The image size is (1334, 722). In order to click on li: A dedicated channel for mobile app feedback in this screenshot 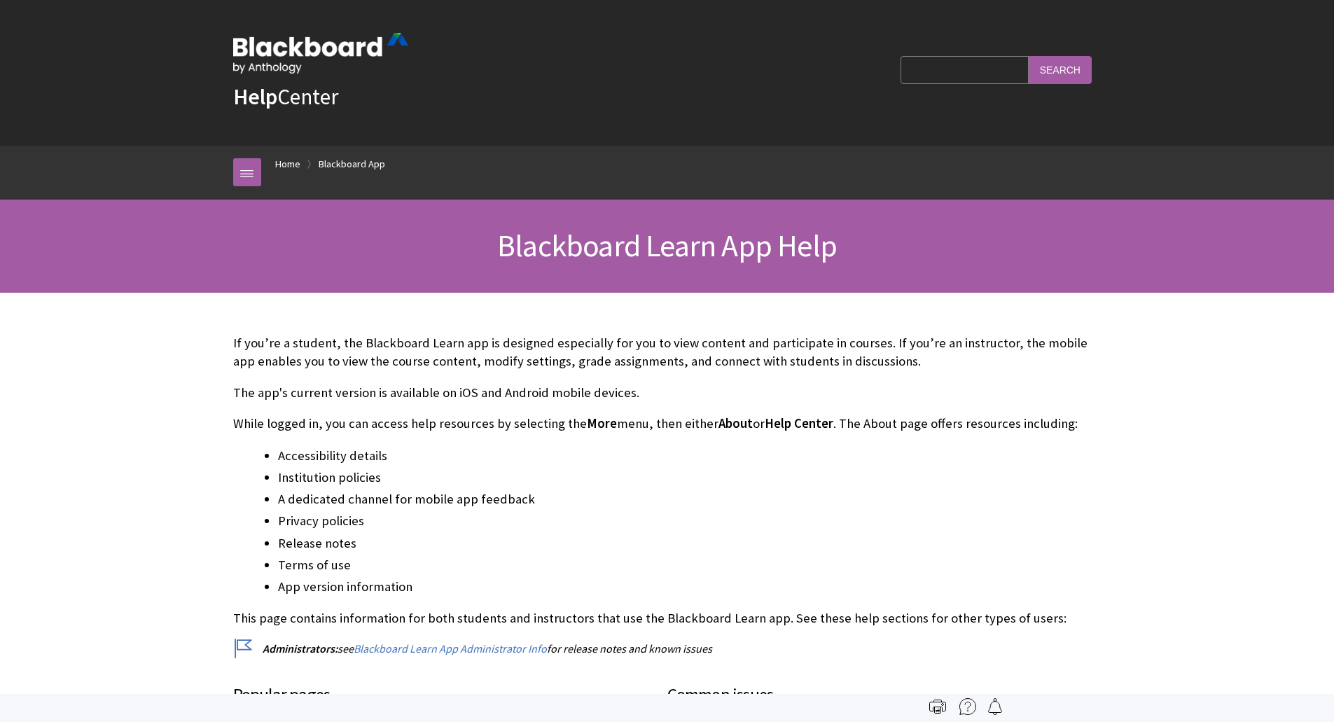, I will do `click(690, 499)`.